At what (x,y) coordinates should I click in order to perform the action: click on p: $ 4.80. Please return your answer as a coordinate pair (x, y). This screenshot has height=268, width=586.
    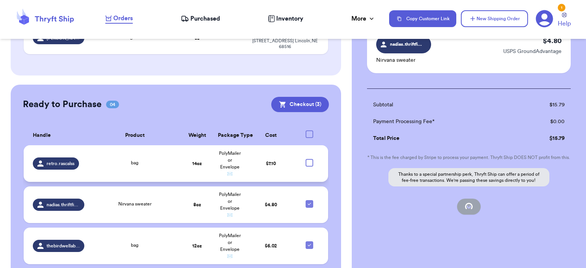
    Looking at the image, I should click on (552, 41).